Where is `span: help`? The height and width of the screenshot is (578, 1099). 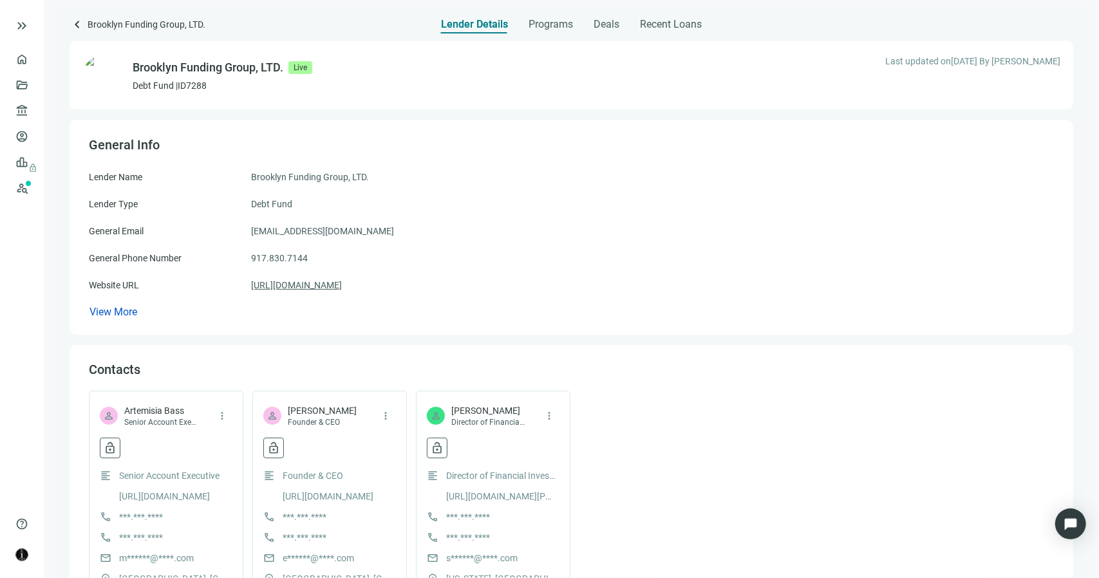
span: help is located at coordinates (22, 524).